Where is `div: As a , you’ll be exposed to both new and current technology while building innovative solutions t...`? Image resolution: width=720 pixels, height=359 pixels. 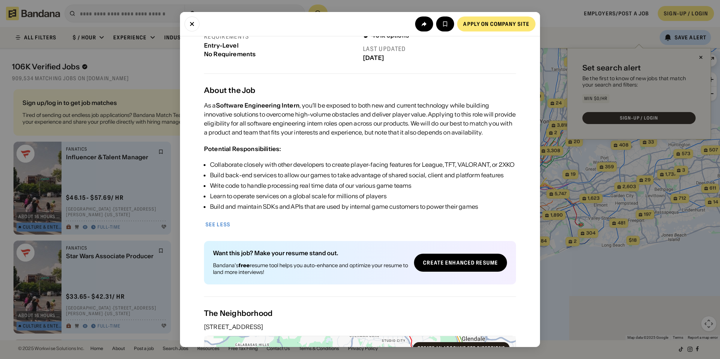 div: As a , you’ll be exposed to both new and current technology while building innovative solutions t... is located at coordinates (360, 119).